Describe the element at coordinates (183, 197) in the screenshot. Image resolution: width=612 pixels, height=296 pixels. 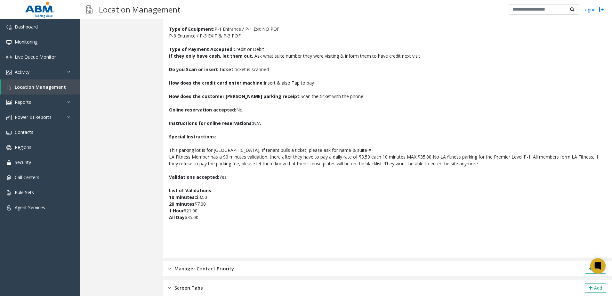
I see `b: 10 minutes:` at that location.